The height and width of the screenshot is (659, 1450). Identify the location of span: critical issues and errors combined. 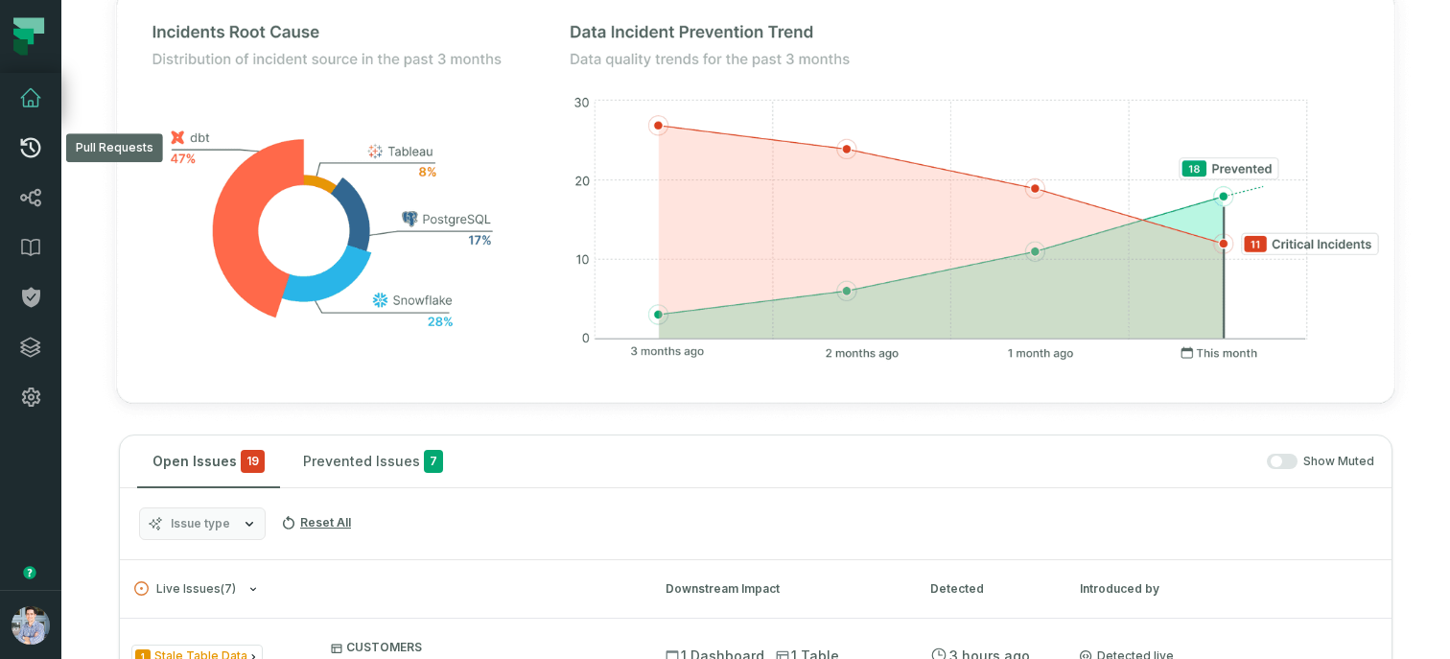
(252, 461).